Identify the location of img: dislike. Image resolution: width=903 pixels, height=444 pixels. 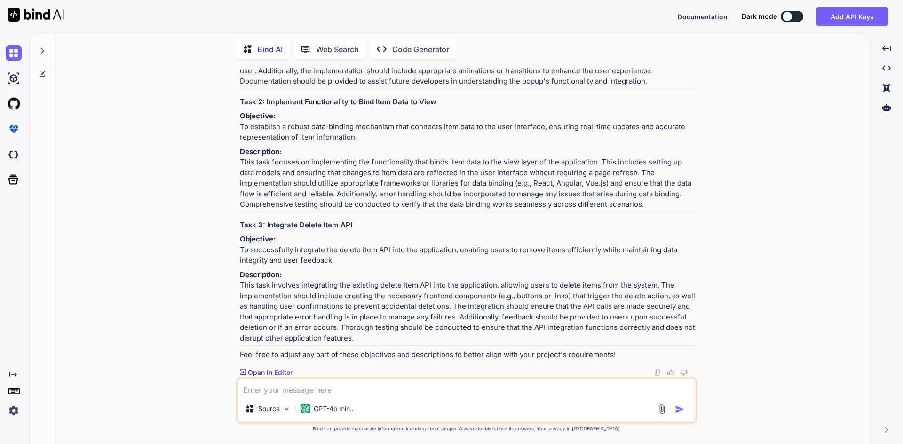
(684, 373).